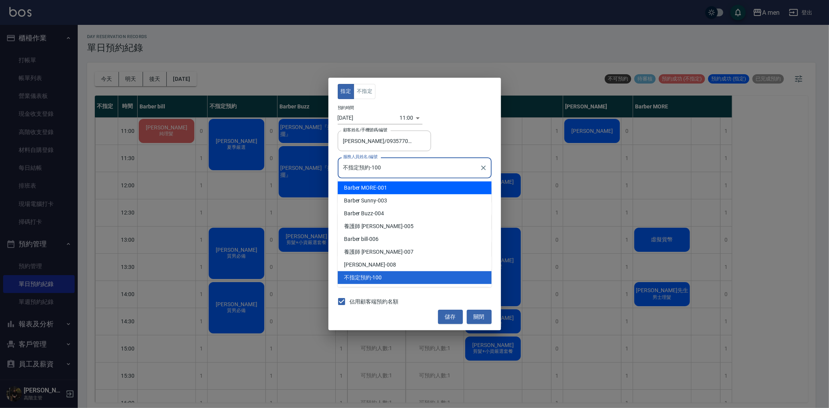 This screenshot has height=408, width=829. I want to click on button: Clear, so click(483, 168).